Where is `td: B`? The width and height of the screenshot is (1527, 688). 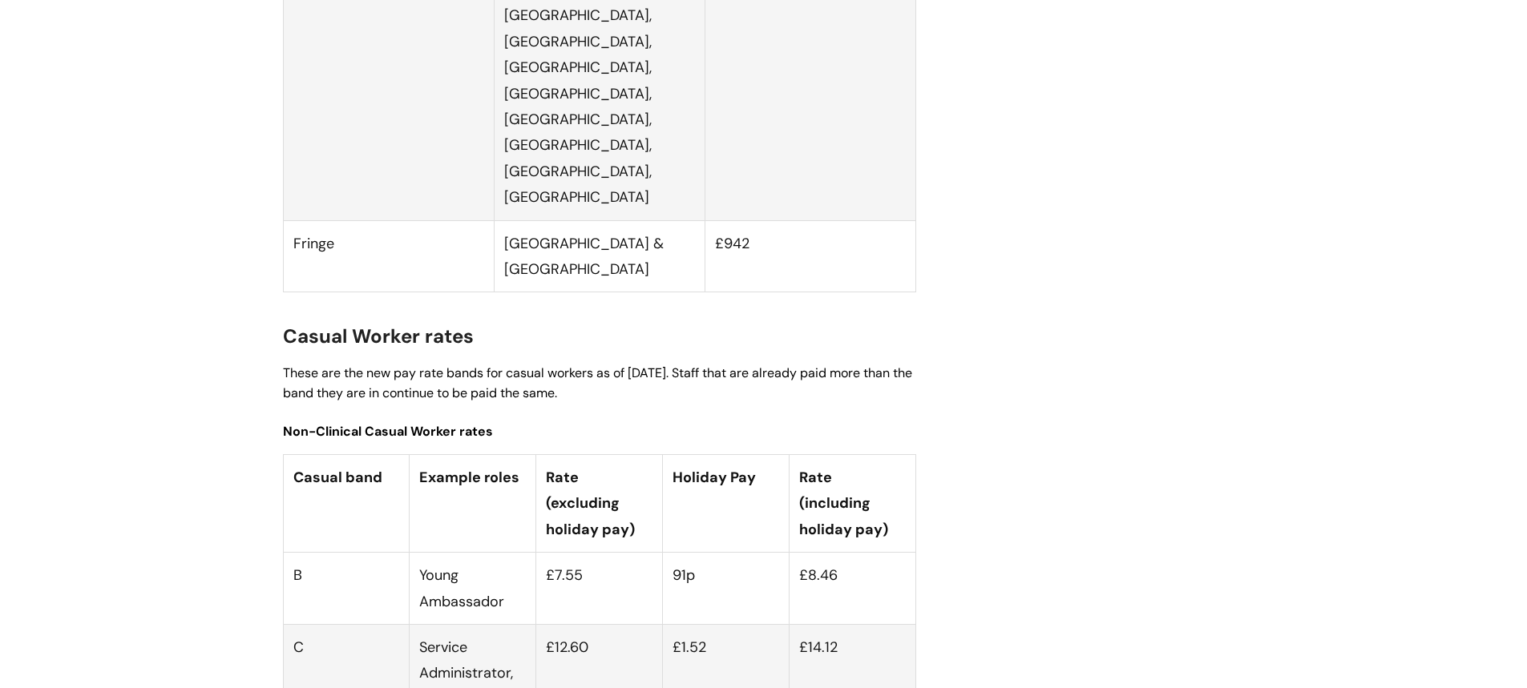
td: B is located at coordinates (346, 589).